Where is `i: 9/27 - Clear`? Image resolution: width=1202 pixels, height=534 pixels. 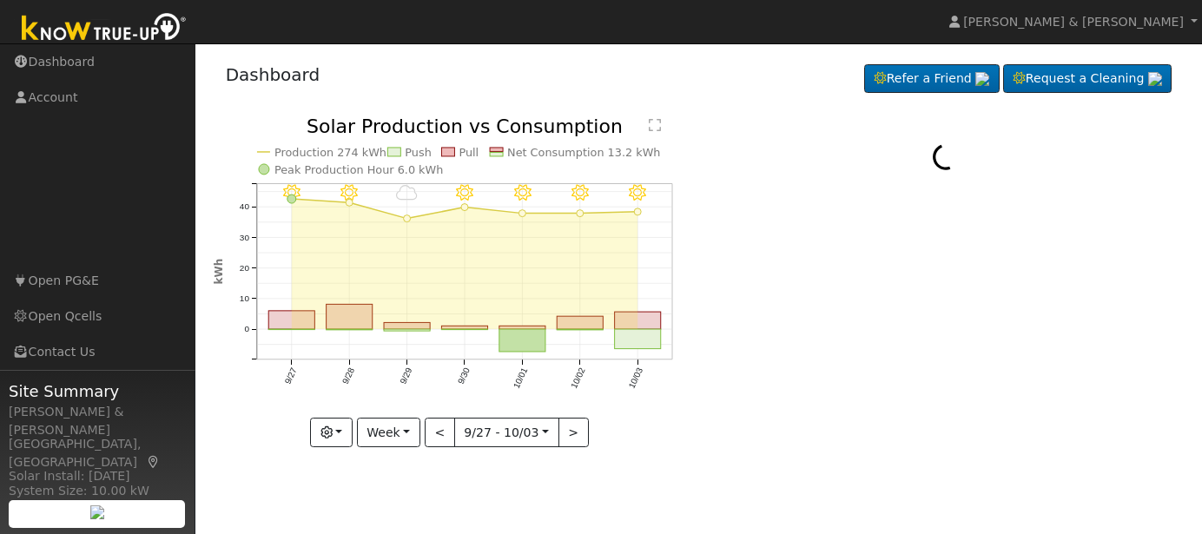 i: 9/27 - Clear is located at coordinates (292, 194).